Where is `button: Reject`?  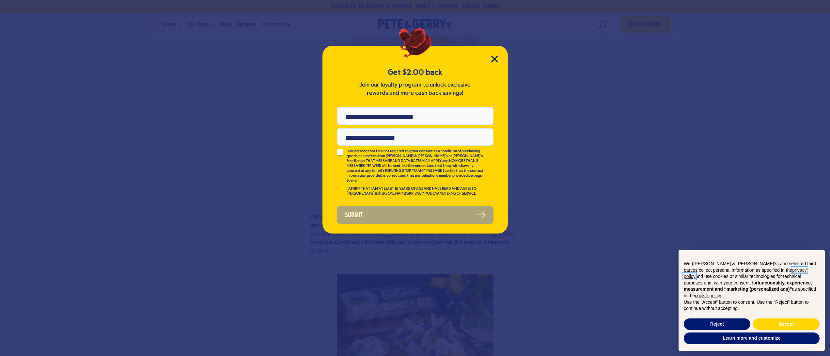
button: Reject is located at coordinates (717, 324).